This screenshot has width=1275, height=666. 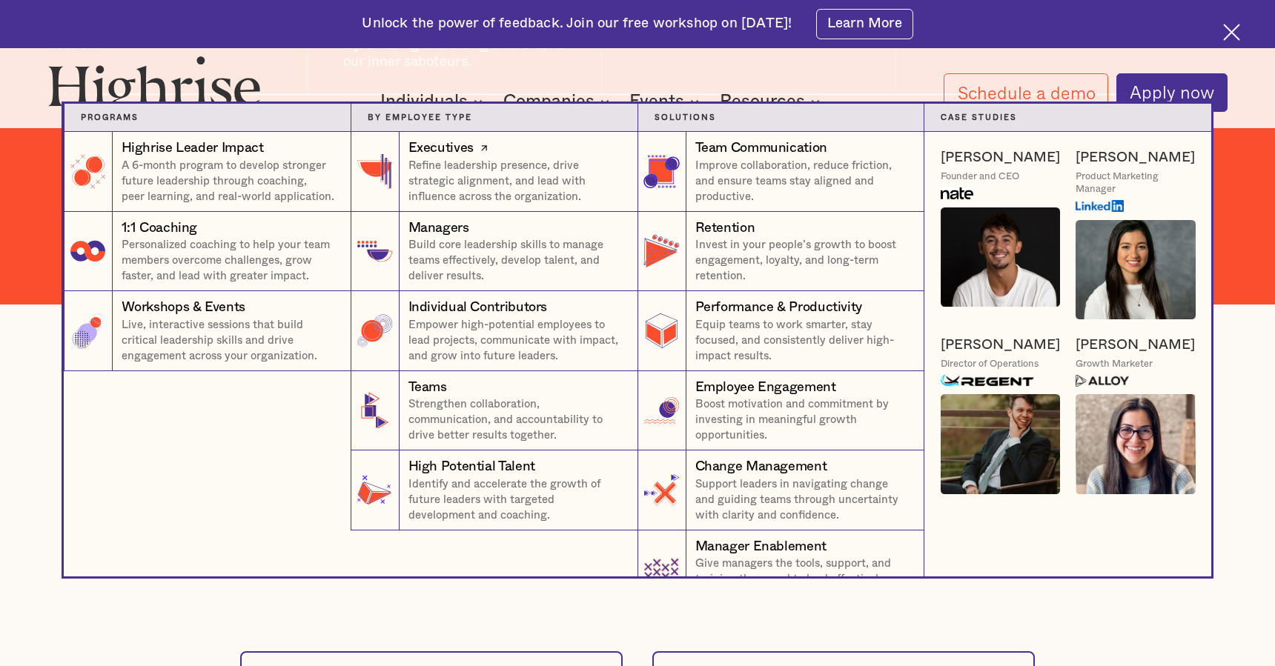 What do you see at coordinates (428, 388) in the screenshot?
I see `div: Teams` at bounding box center [428, 388].